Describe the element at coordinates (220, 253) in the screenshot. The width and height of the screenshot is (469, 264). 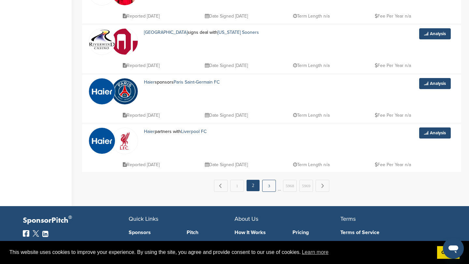
I see `span: This website uses cookies to improve your experience. By using the site, you agree and provide co...` at that location.